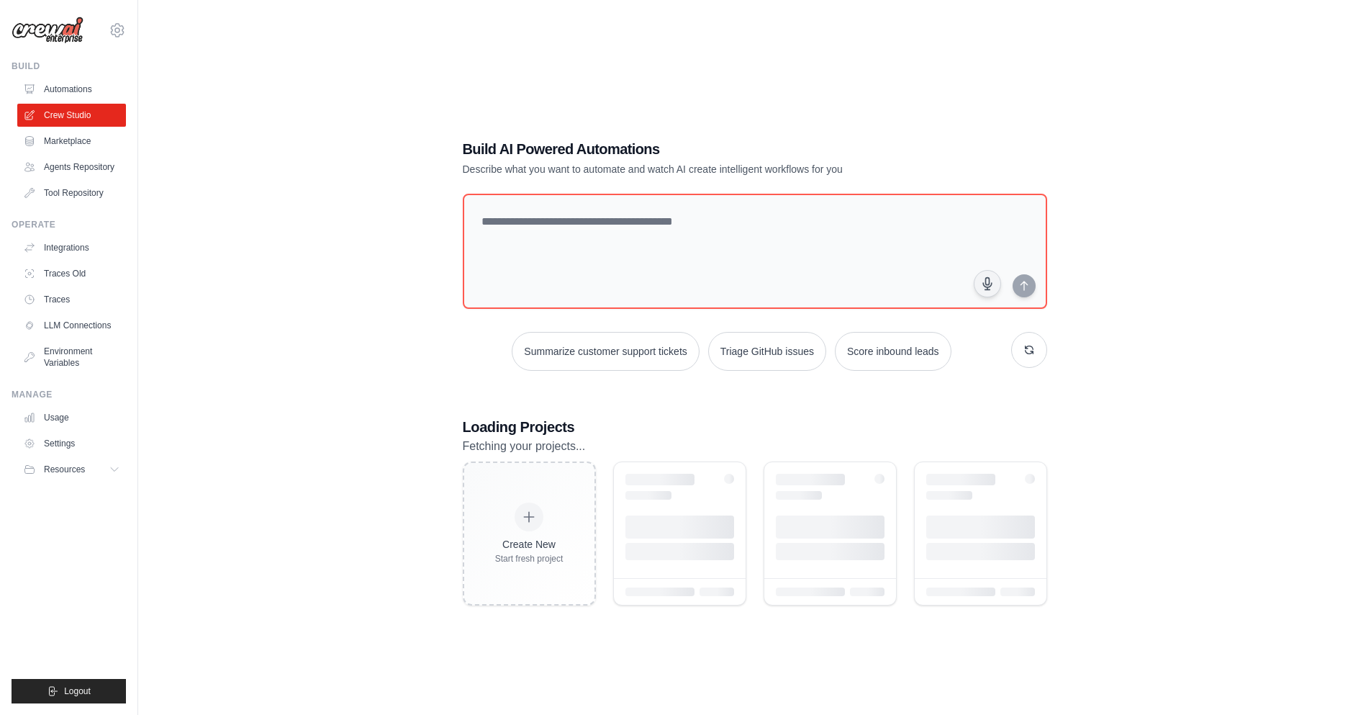  I want to click on span: Resources, so click(64, 469).